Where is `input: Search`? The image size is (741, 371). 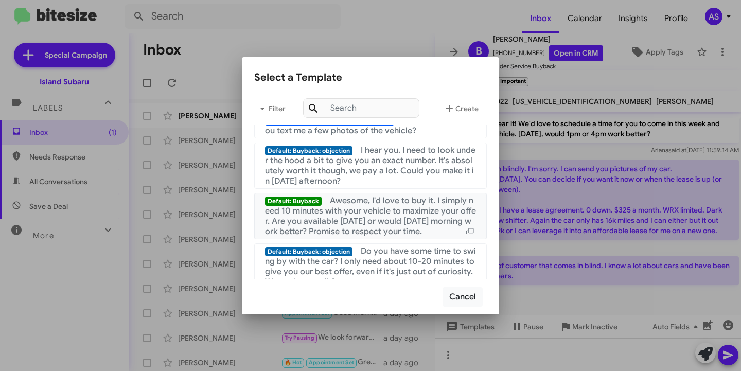 input: Search is located at coordinates (361, 108).